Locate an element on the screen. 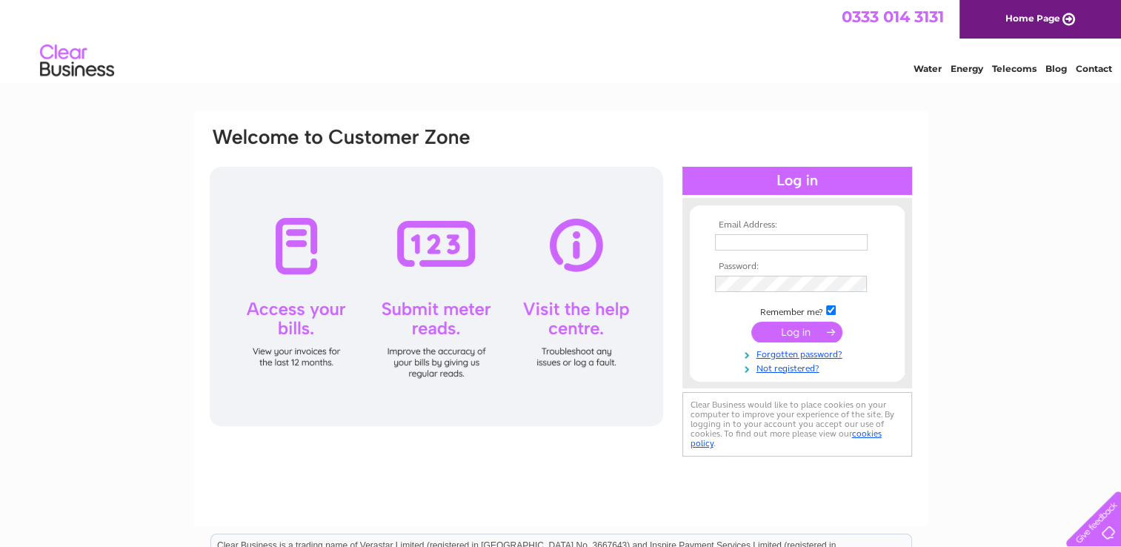 The width and height of the screenshot is (1121, 547). th: Email Address: is located at coordinates (797, 225).